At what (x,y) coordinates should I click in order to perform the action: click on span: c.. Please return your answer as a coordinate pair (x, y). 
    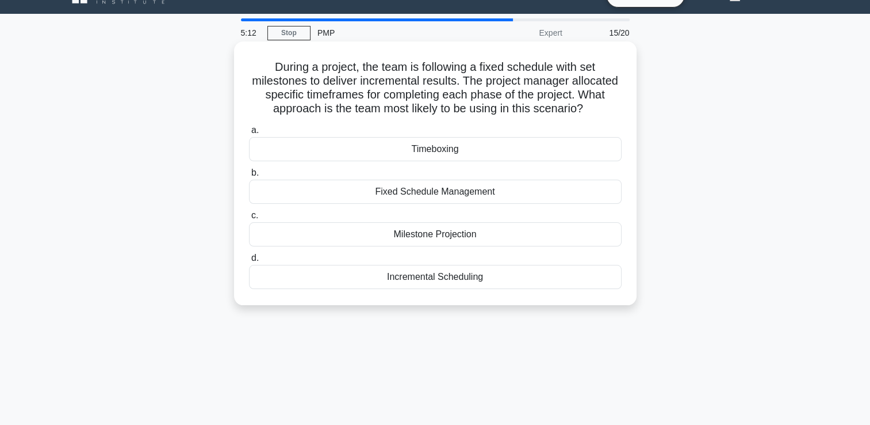
    Looking at the image, I should click on (255, 215).